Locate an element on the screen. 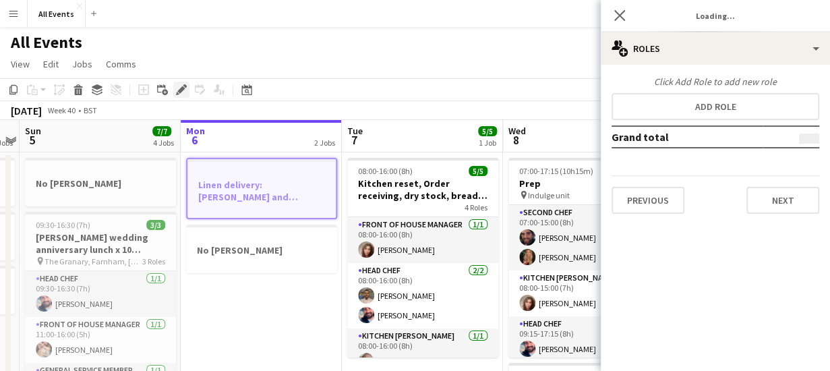  a: Comms is located at coordinates (121, 64).